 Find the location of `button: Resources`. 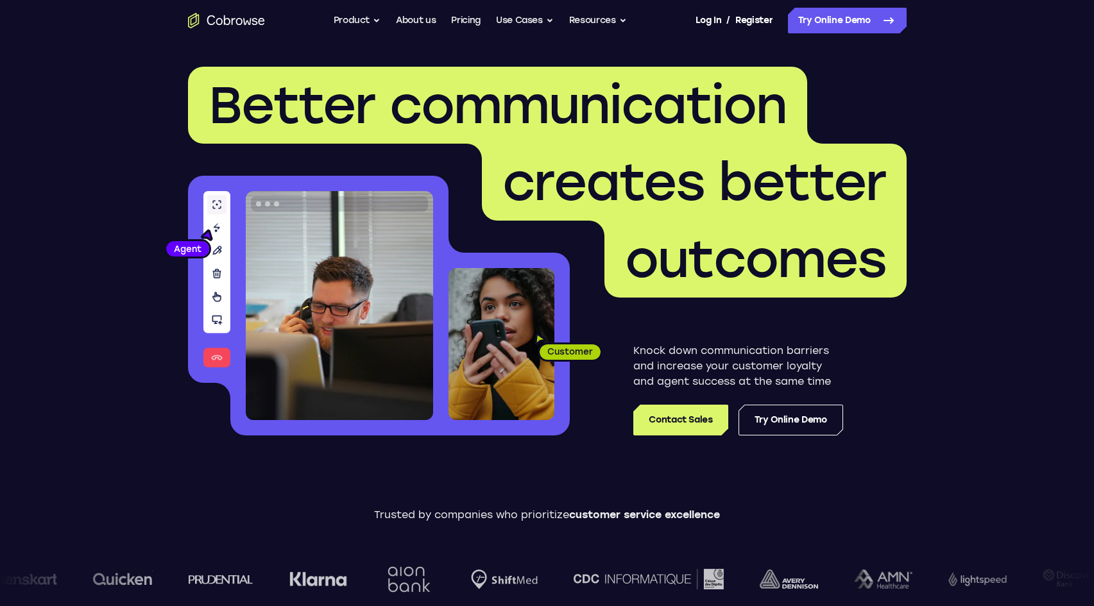

button: Resources is located at coordinates (598, 21).